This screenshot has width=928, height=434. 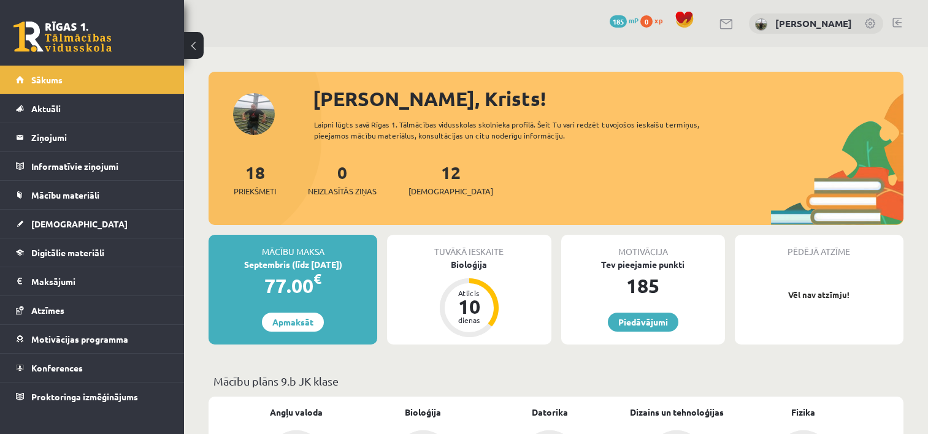 What do you see at coordinates (618, 21) in the screenshot?
I see `span: 185` at bounding box center [618, 21].